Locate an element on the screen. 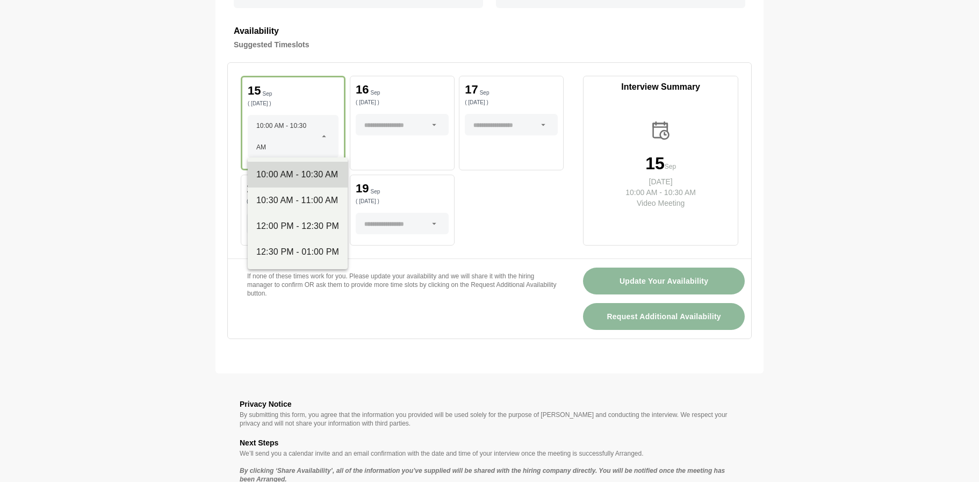 The image size is (979, 482). p: 19 is located at coordinates (362, 189).